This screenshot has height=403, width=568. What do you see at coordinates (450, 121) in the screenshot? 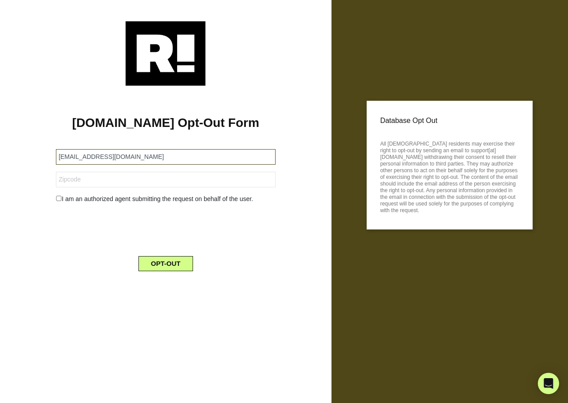
I see `p: Database Opt Out` at bounding box center [450, 121].